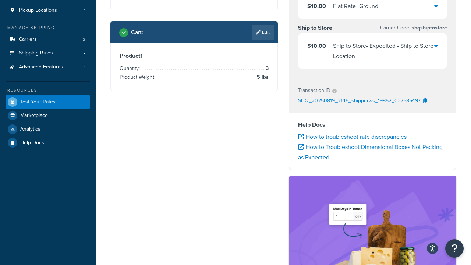 The width and height of the screenshot is (471, 265). I want to click on span: Pickup Locations, so click(38, 10).